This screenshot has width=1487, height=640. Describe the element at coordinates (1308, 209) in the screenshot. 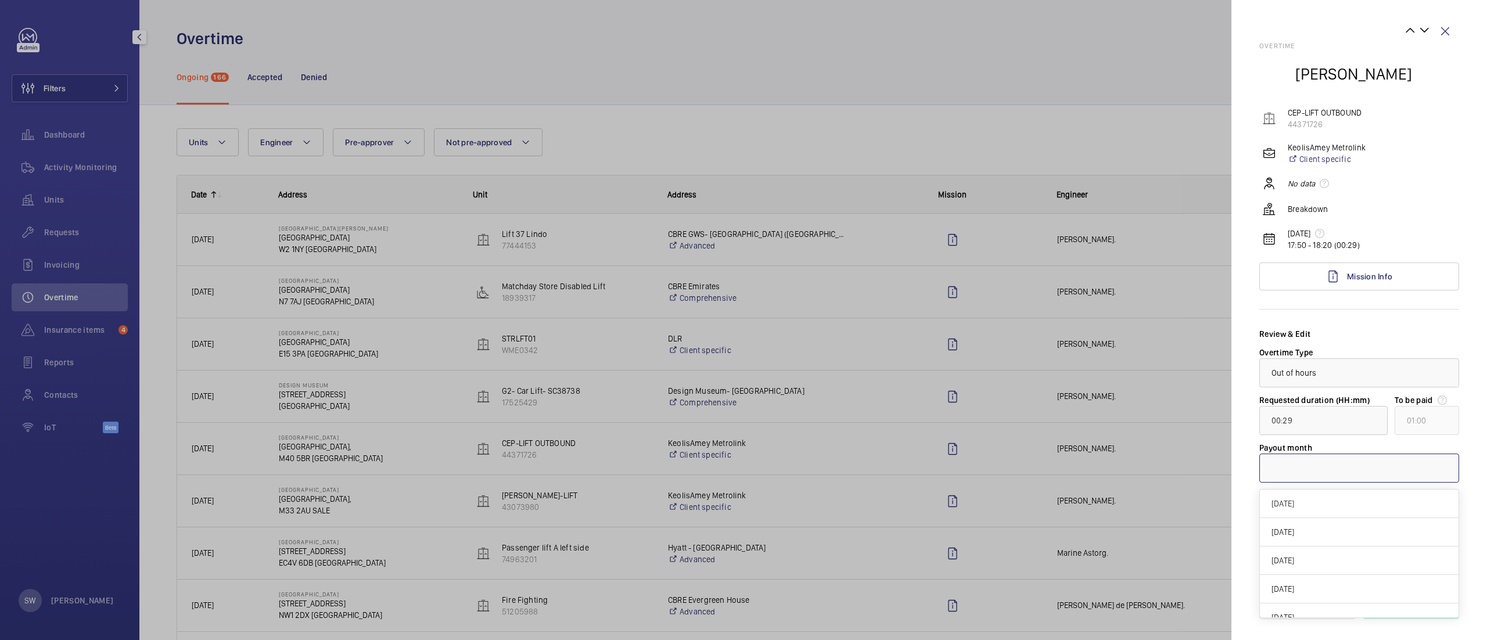

I see `p: Breakdown` at that location.